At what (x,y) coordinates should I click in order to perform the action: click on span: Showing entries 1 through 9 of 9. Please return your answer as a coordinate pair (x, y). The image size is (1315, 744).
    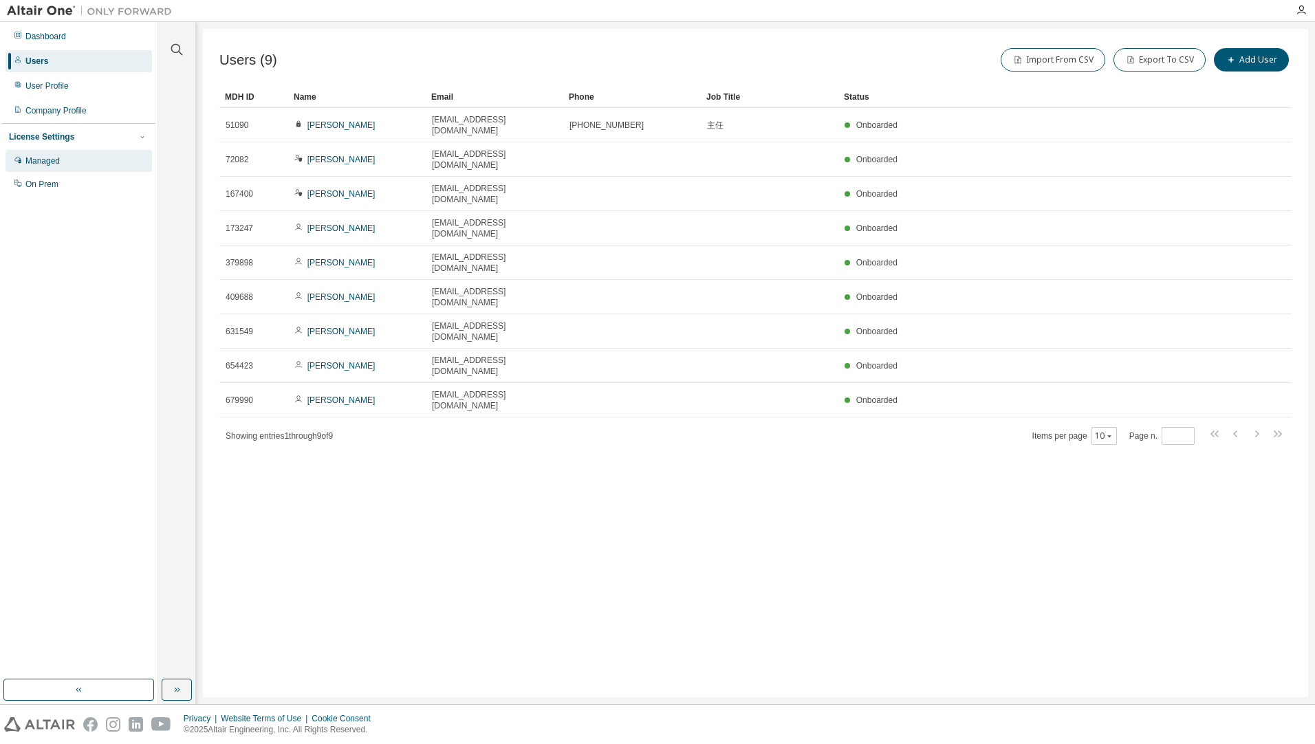
    Looking at the image, I should click on (279, 436).